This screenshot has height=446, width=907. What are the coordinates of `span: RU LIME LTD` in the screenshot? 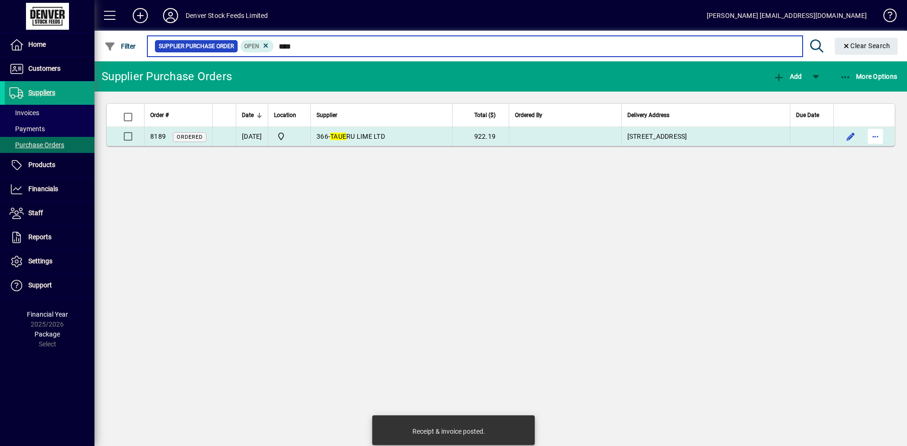 It's located at (357, 136).